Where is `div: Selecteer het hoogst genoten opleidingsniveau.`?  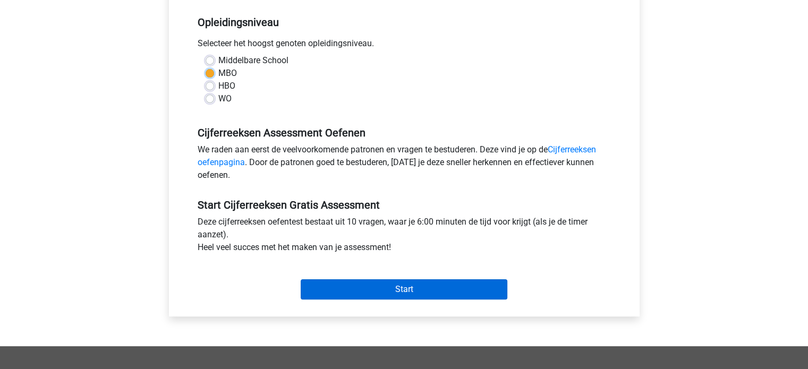 div: Selecteer het hoogst genoten opleidingsniveau. is located at coordinates (404, 46).